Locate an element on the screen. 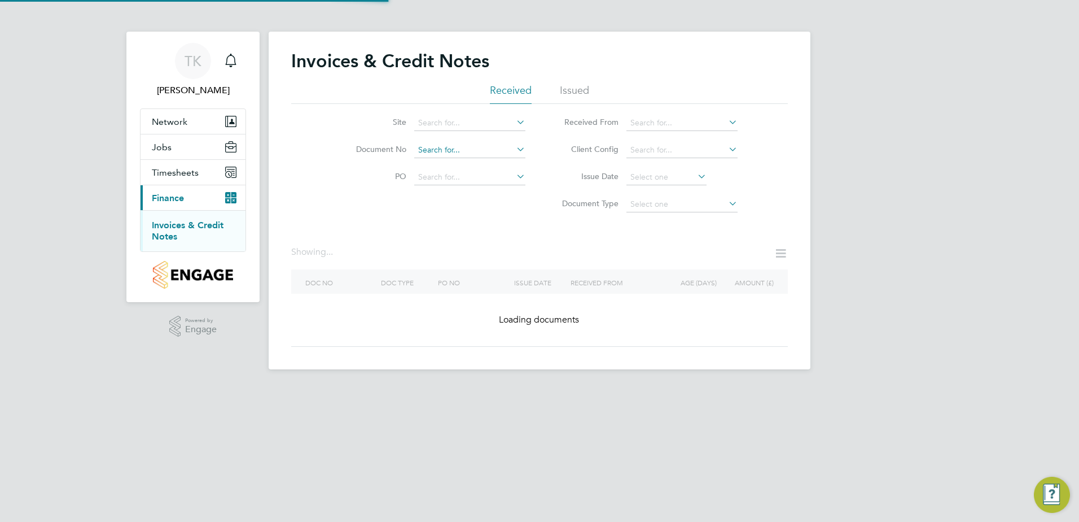 The height and width of the screenshot is (522, 1079). img: countryside-properties-logo-retina.png is located at coordinates (193, 274).